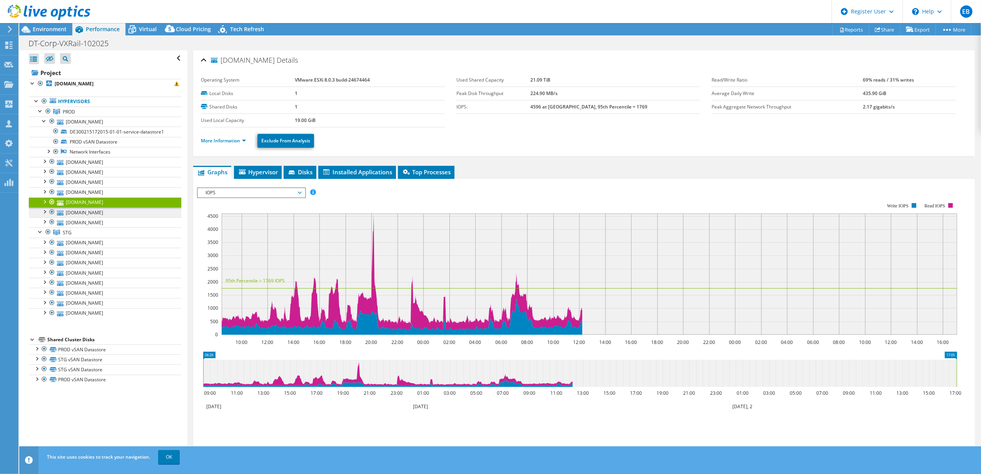  What do you see at coordinates (105, 152) in the screenshot?
I see `a: Network Interfaces` at bounding box center [105, 152].